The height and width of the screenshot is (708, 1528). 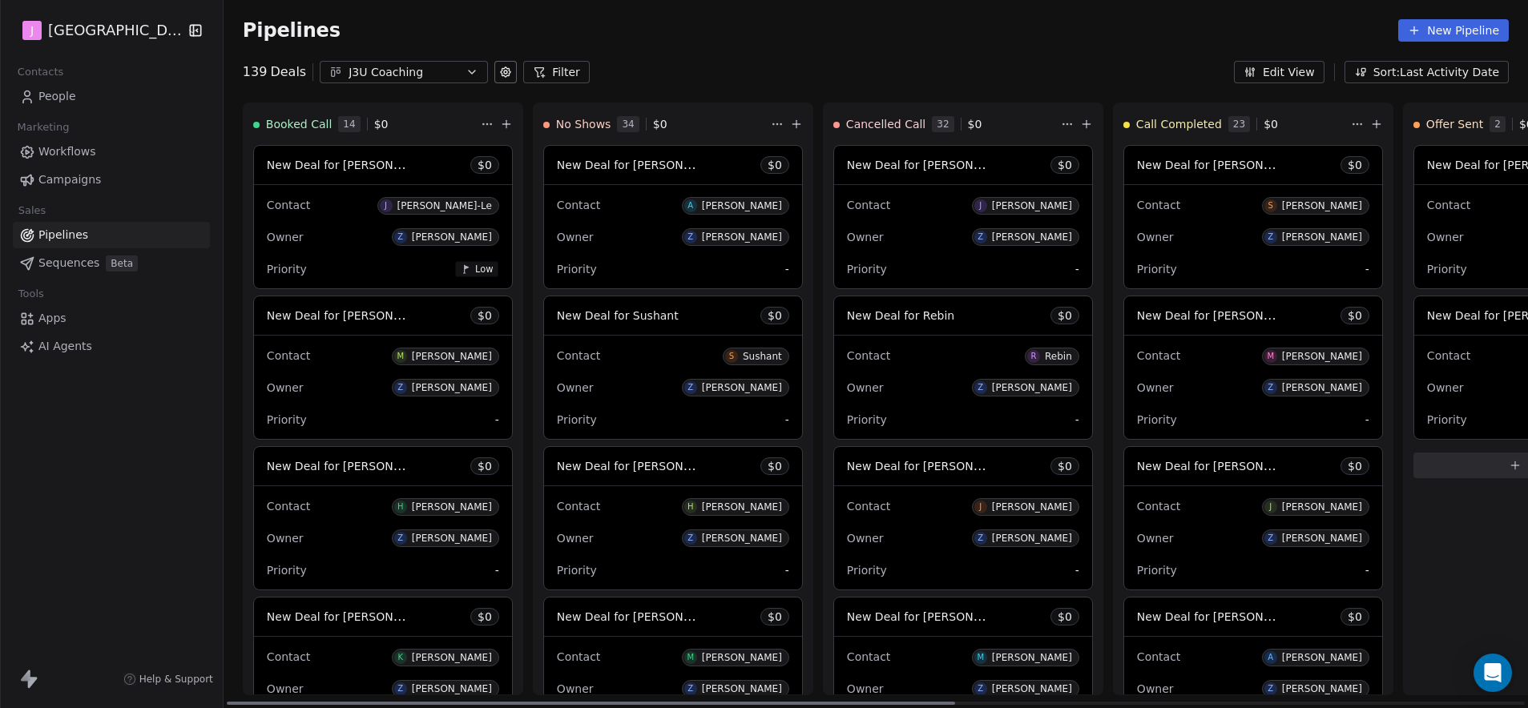 What do you see at coordinates (1493, 673) in the screenshot?
I see `div: Open Intercom Messenger` at bounding box center [1493, 673].